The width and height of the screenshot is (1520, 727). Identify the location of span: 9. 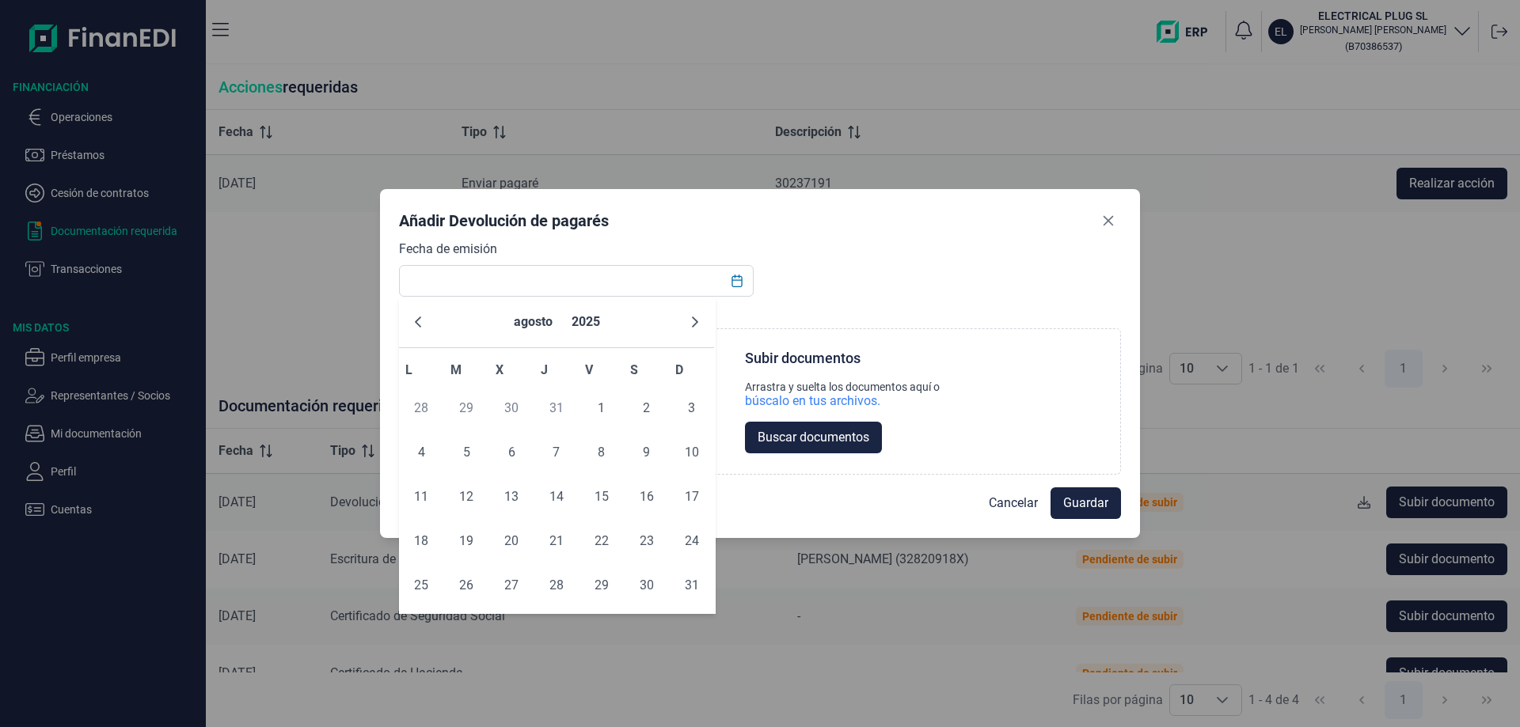
(647, 453).